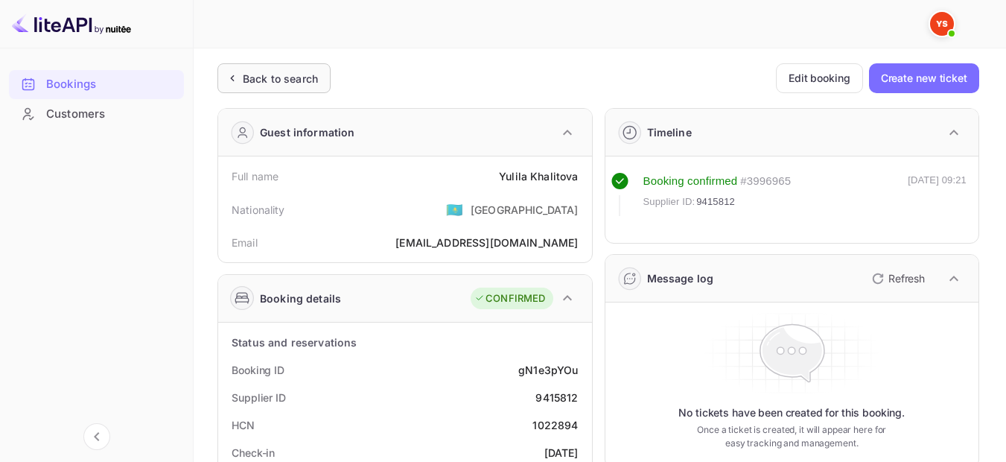 The height and width of the screenshot is (462, 1006). I want to click on p: Refresh, so click(906, 278).